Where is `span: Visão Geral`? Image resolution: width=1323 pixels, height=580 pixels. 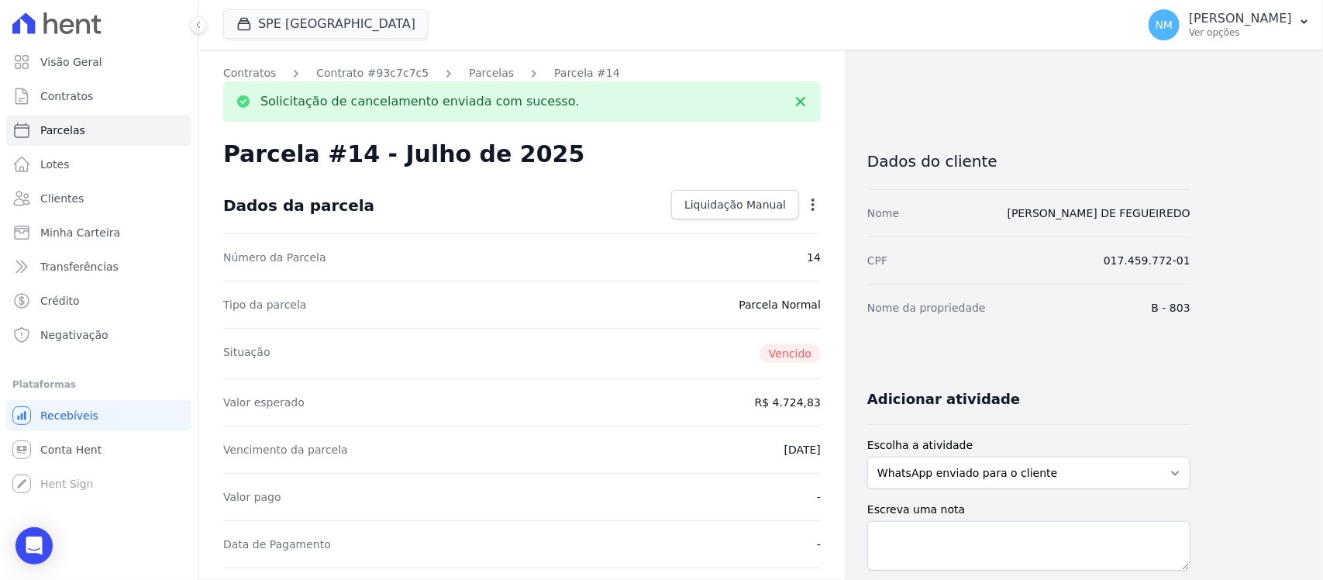 span: Visão Geral is located at coordinates (71, 62).